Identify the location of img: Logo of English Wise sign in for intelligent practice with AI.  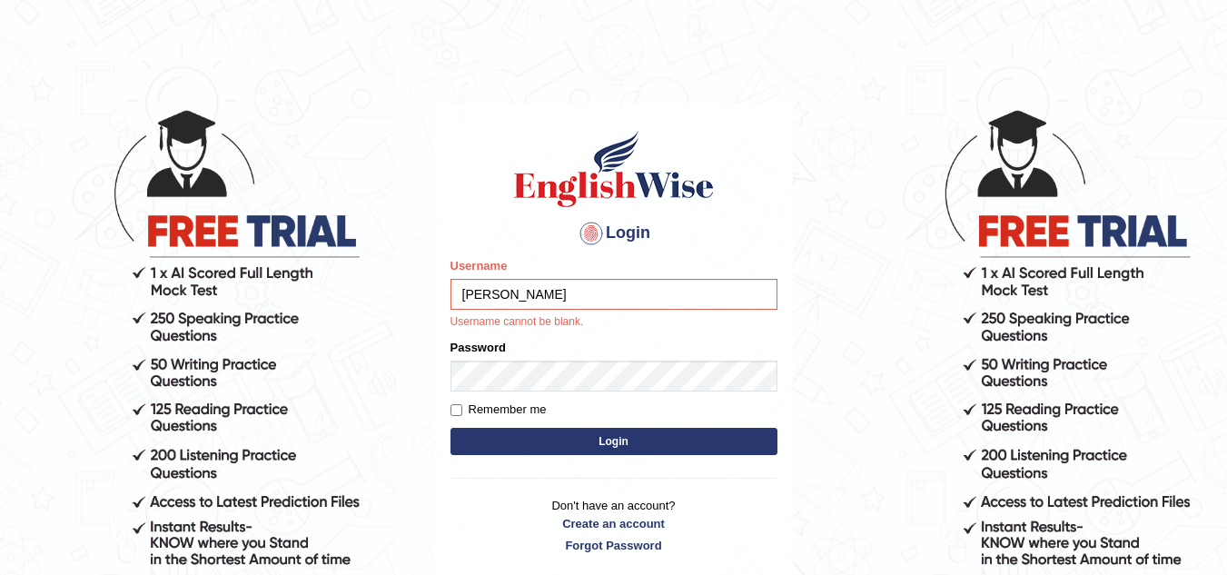
(614, 169).